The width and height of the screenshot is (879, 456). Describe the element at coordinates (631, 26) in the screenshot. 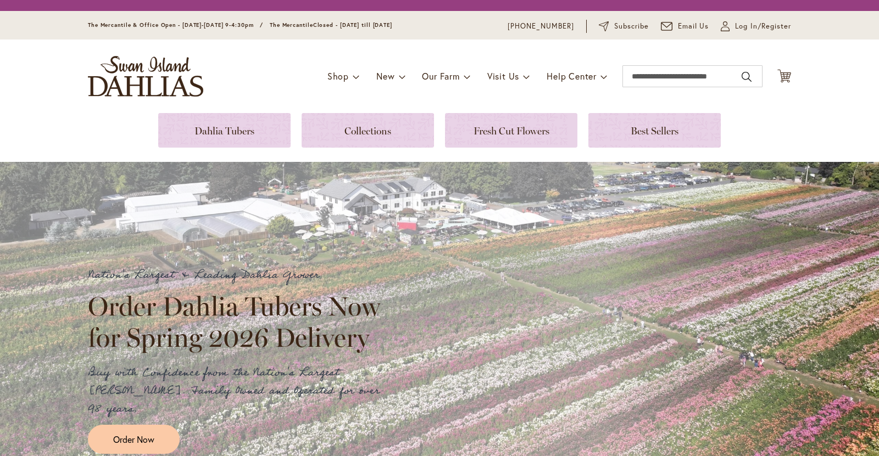

I see `span: Subscribe` at that location.